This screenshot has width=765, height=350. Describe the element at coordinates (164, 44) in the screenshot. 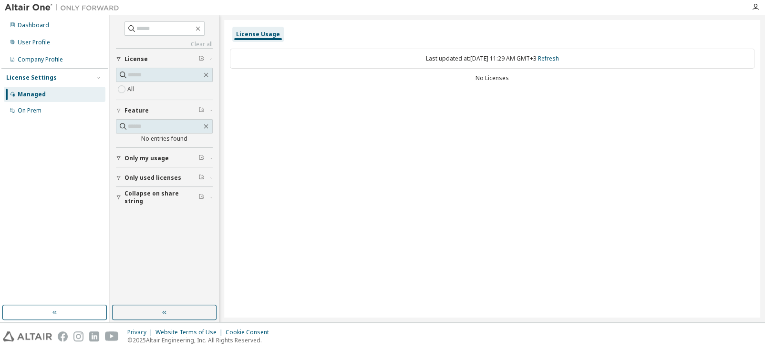

I see `a: Clear all` at that location.